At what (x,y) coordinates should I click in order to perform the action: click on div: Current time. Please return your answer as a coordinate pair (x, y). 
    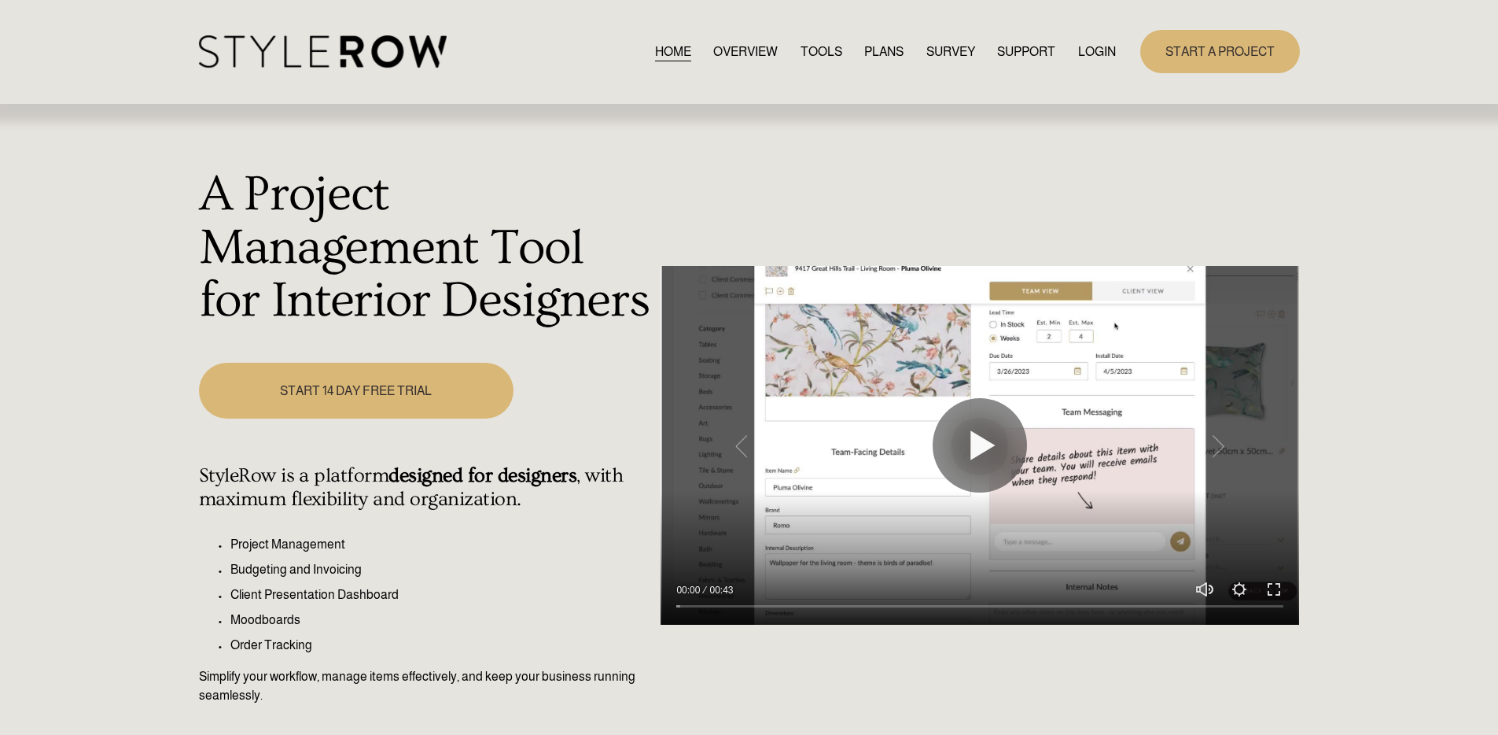
    Looking at the image, I should click on (690, 590).